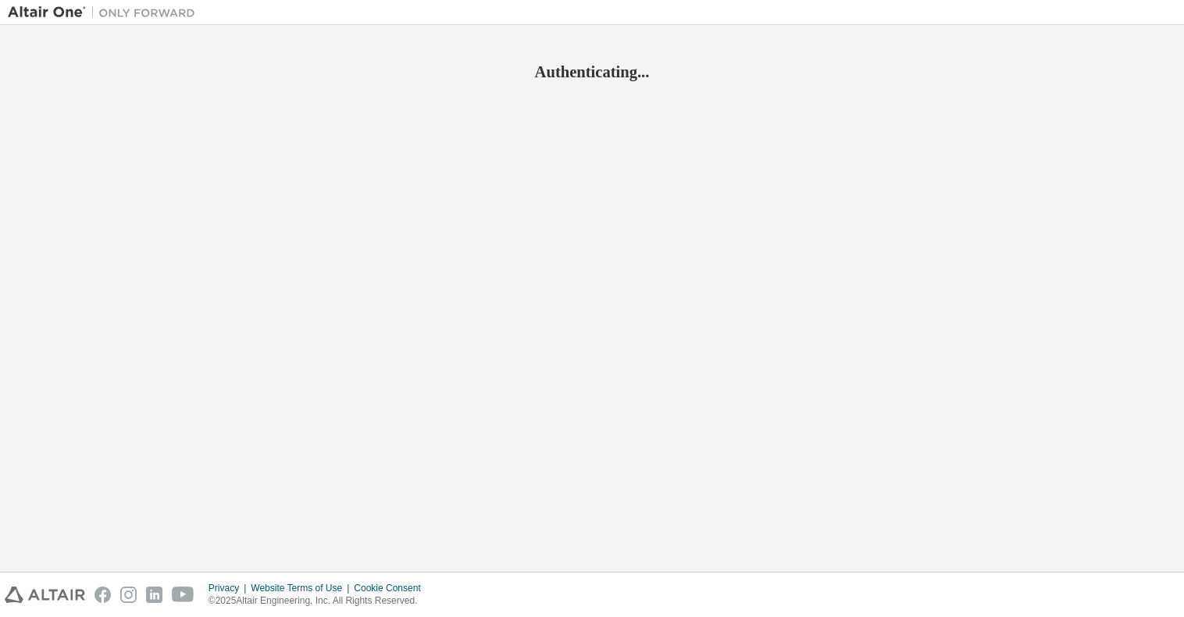 The width and height of the screenshot is (1184, 617). What do you see at coordinates (391, 588) in the screenshot?
I see `div: Cookie Consent` at bounding box center [391, 588].